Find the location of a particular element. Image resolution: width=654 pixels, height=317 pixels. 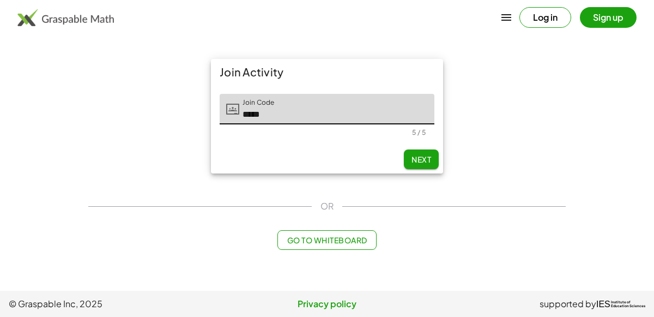

button: Next is located at coordinates (421, 159).